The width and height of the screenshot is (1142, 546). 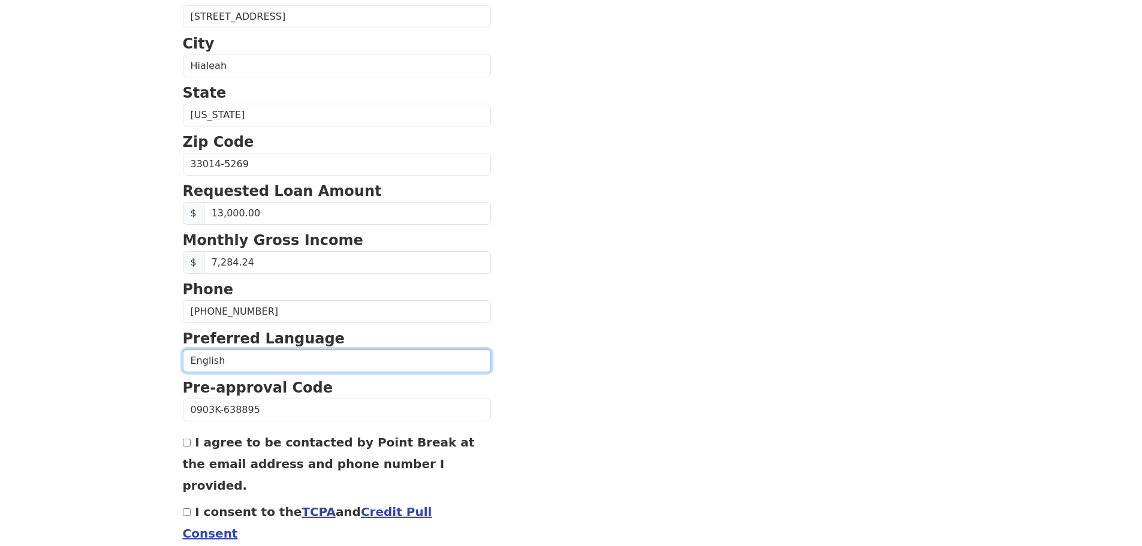 I want to click on strong: Requested Loan Amount, so click(x=282, y=191).